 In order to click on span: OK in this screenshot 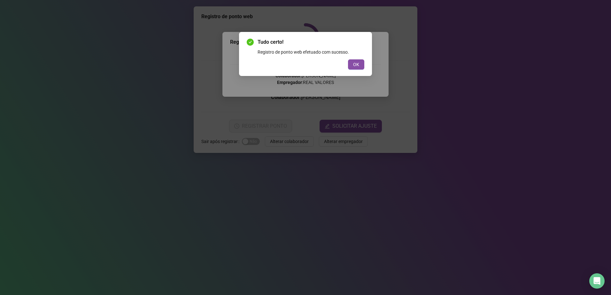, I will do `click(356, 65)`.